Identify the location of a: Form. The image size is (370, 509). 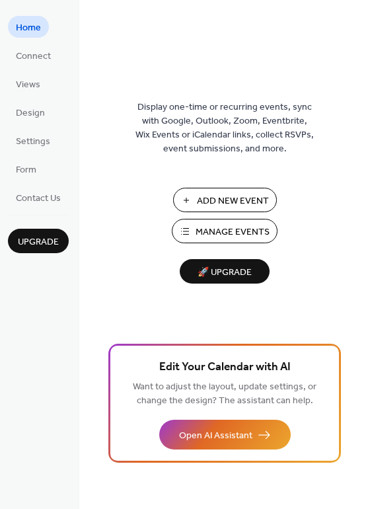
(26, 168).